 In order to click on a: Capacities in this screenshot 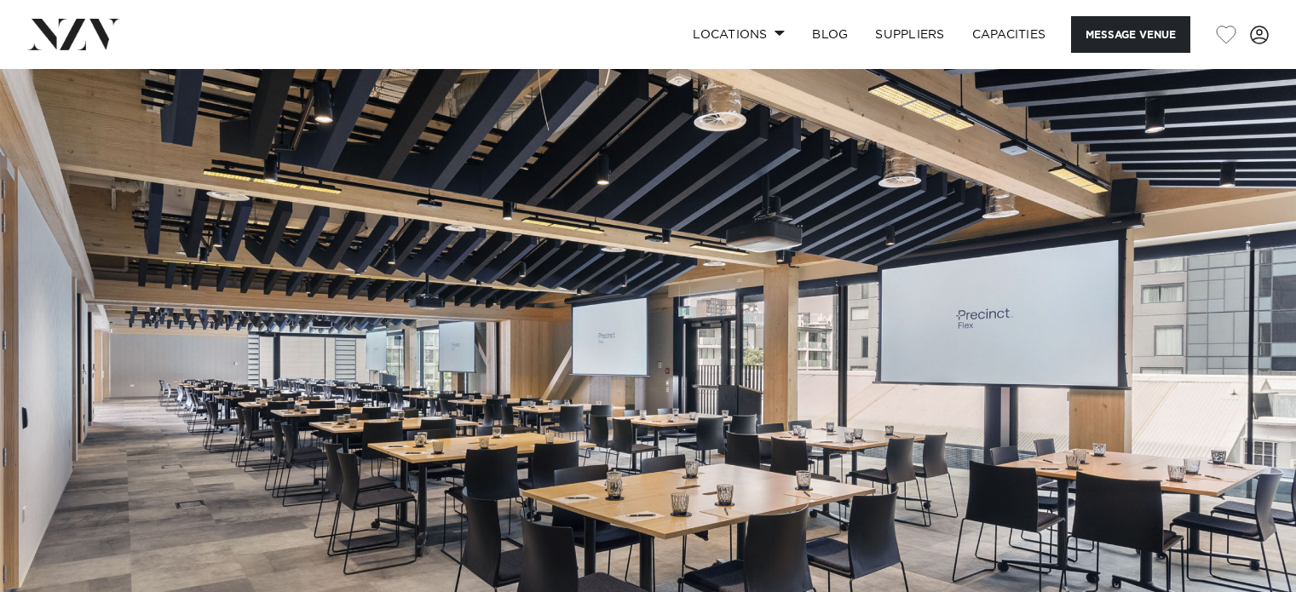, I will do `click(1009, 34)`.